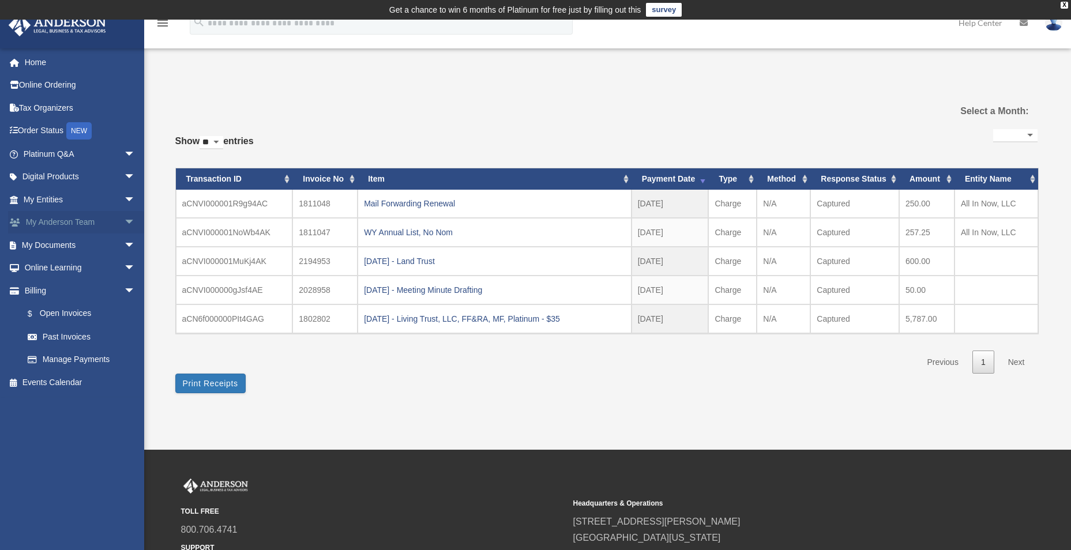  What do you see at coordinates (325, 319) in the screenshot?
I see `td: 1802802` at bounding box center [325, 319].